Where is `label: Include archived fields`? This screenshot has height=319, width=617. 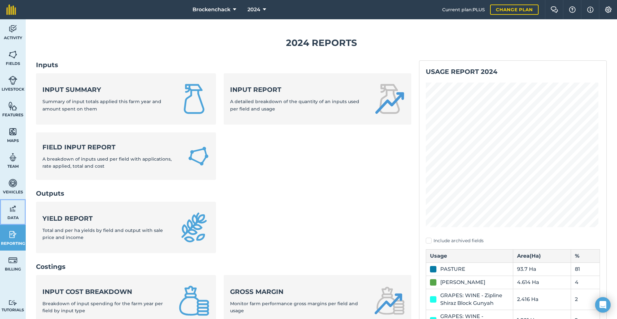
label: Include archived fields is located at coordinates (513, 241).